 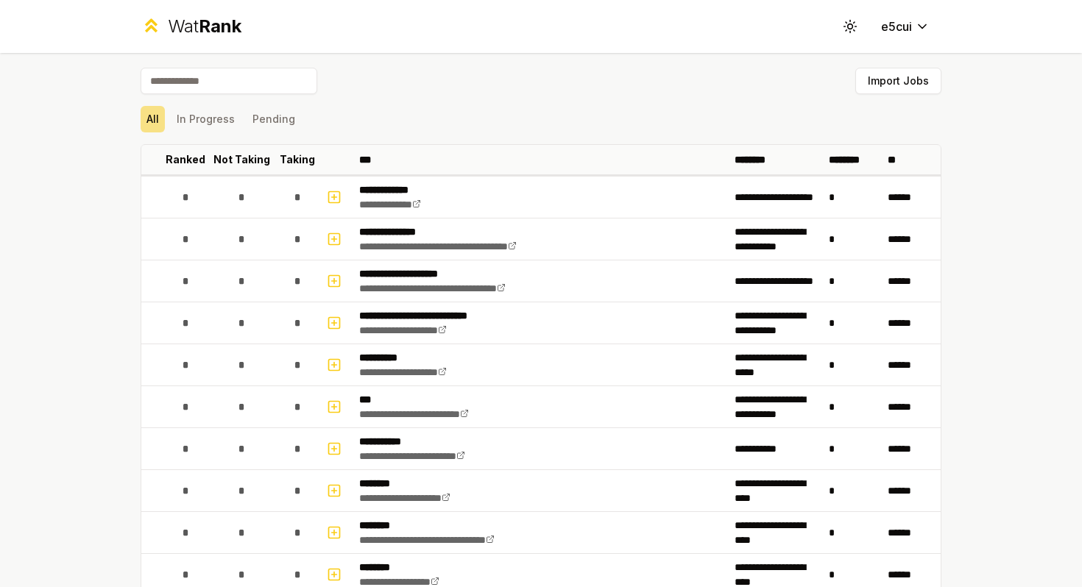 What do you see at coordinates (905, 26) in the screenshot?
I see `button: e5cui` at bounding box center [905, 26].